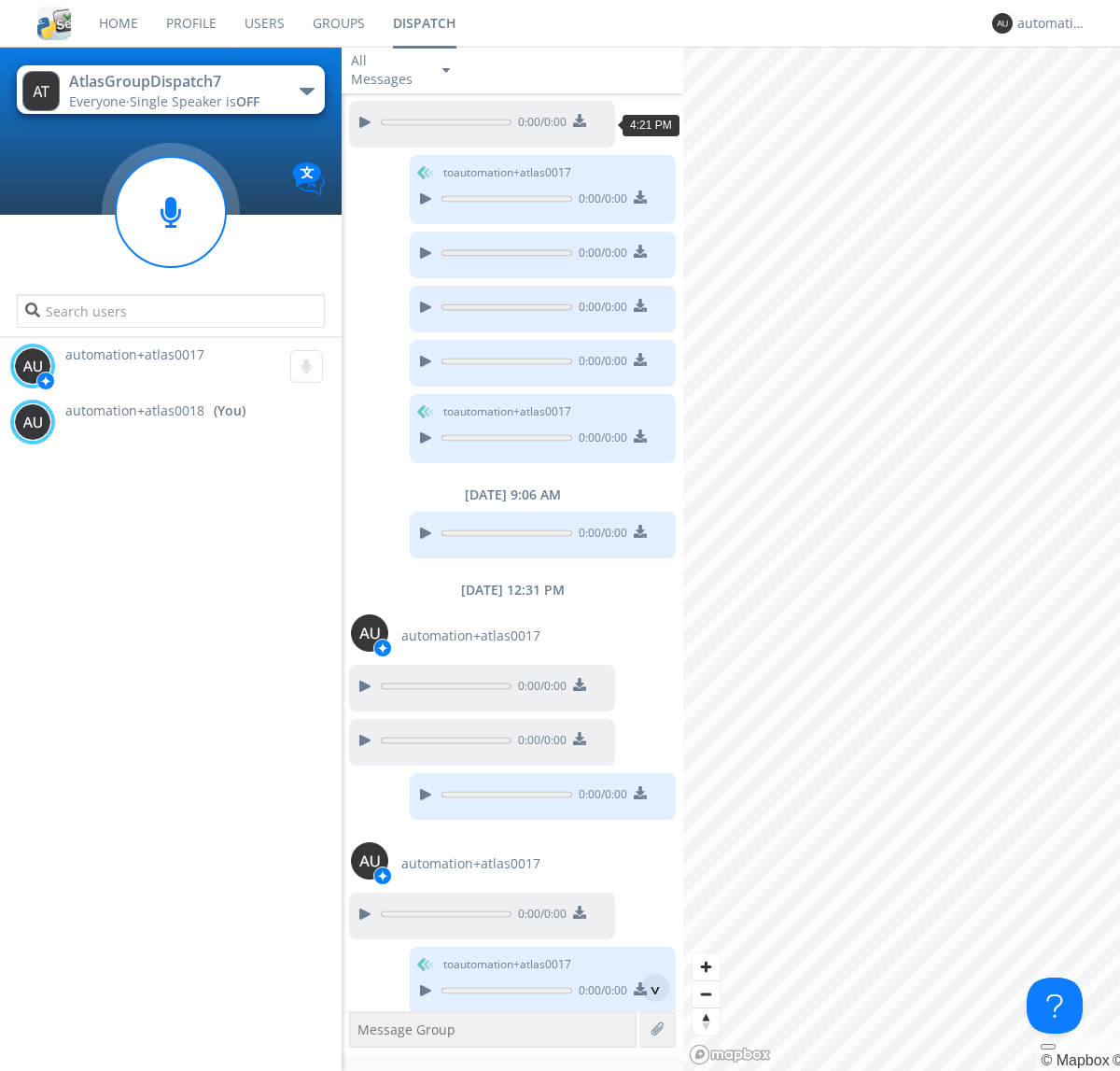 Image resolution: width=1120 pixels, height=1071 pixels. Describe the element at coordinates (705, 993) in the screenshot. I see `button: Zoom out` at that location.